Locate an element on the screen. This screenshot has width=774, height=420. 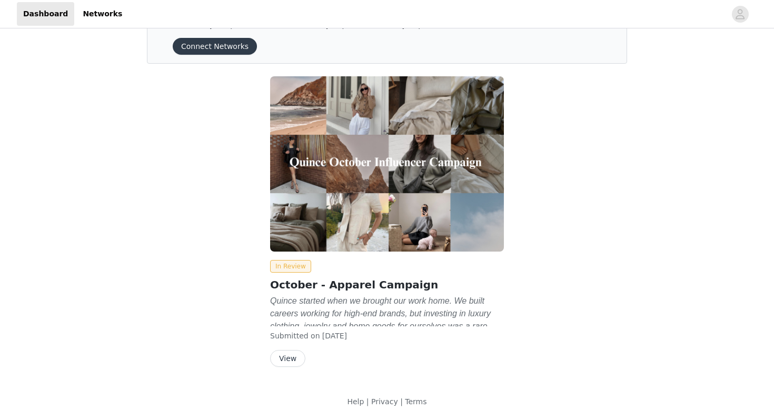
img: Quince is located at coordinates (387, 164).